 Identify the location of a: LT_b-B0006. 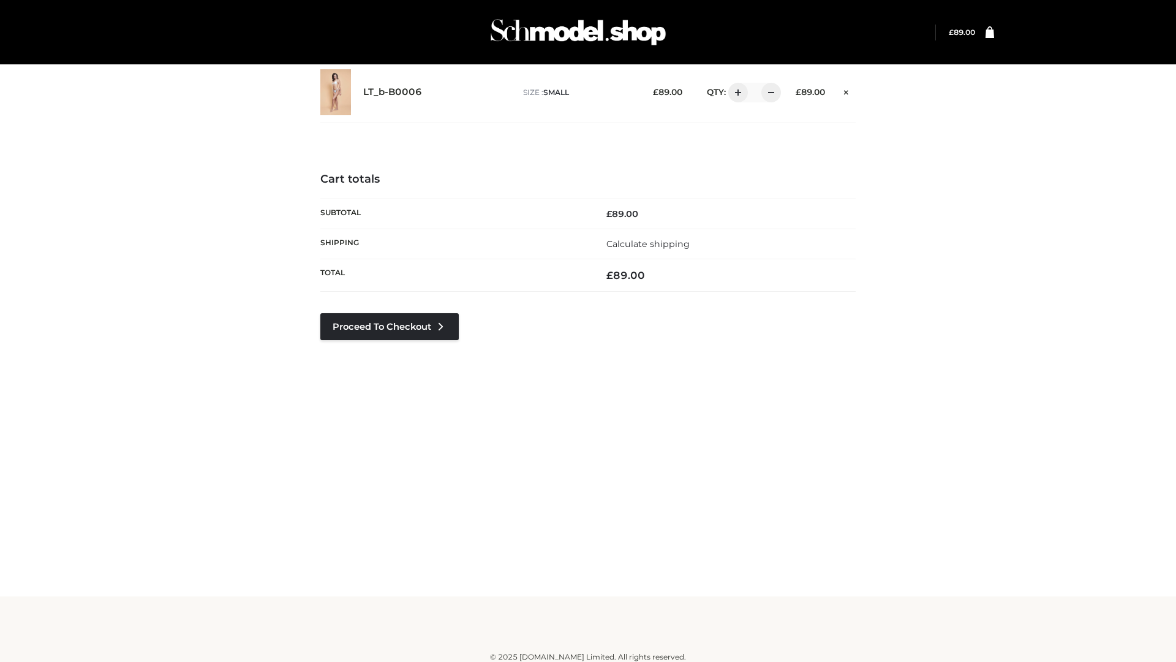
(393, 92).